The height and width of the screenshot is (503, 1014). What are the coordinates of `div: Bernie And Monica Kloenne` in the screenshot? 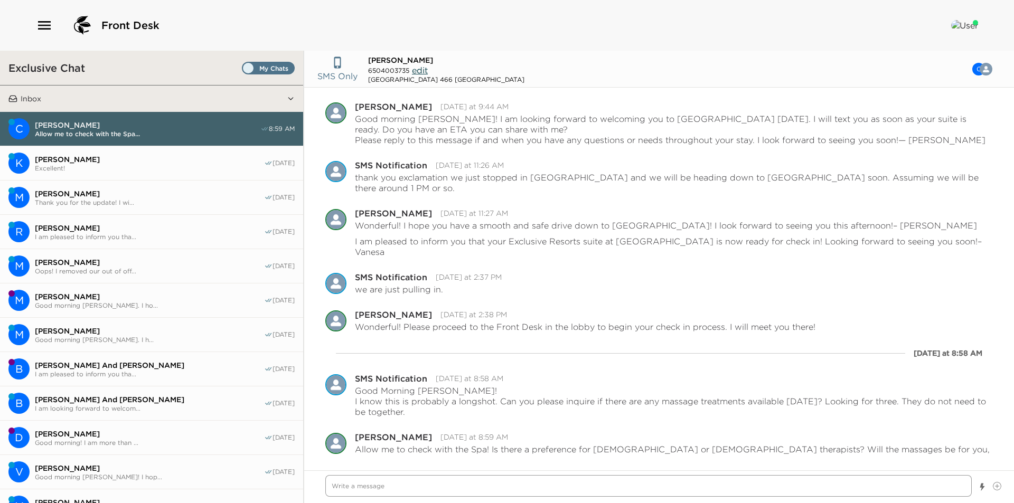 It's located at (19, 369).